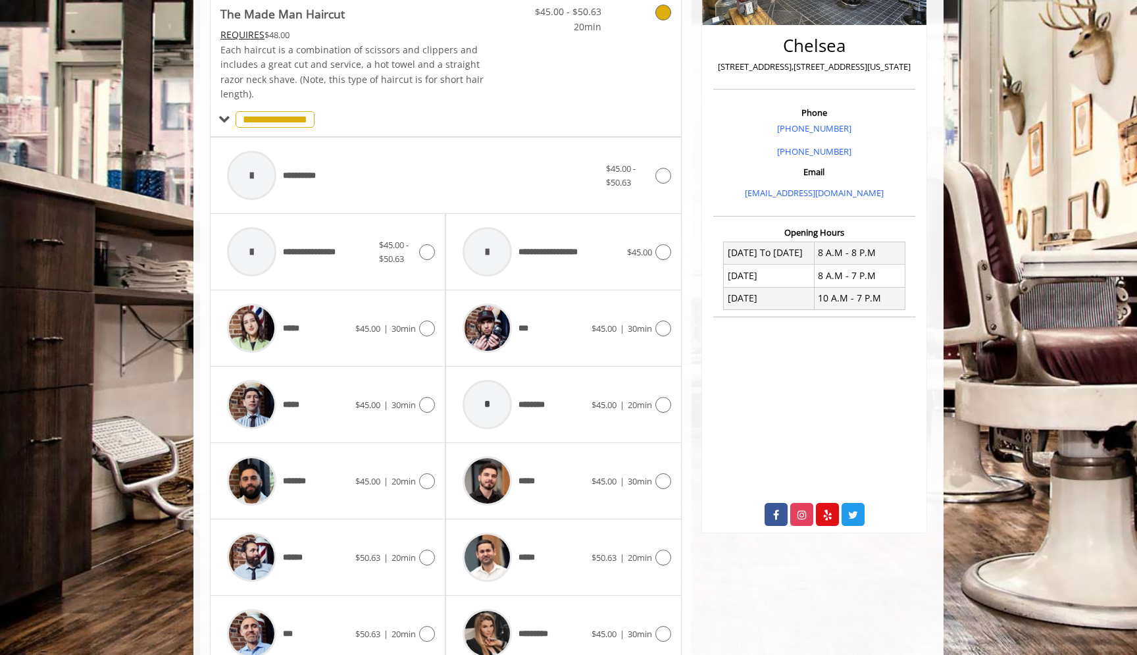 This screenshot has width=1137, height=655. What do you see at coordinates (352, 72) in the screenshot?
I see `span: Each haircut is a combination of scissors and clippers and includes a great cut and service, a ho...` at bounding box center [352, 72].